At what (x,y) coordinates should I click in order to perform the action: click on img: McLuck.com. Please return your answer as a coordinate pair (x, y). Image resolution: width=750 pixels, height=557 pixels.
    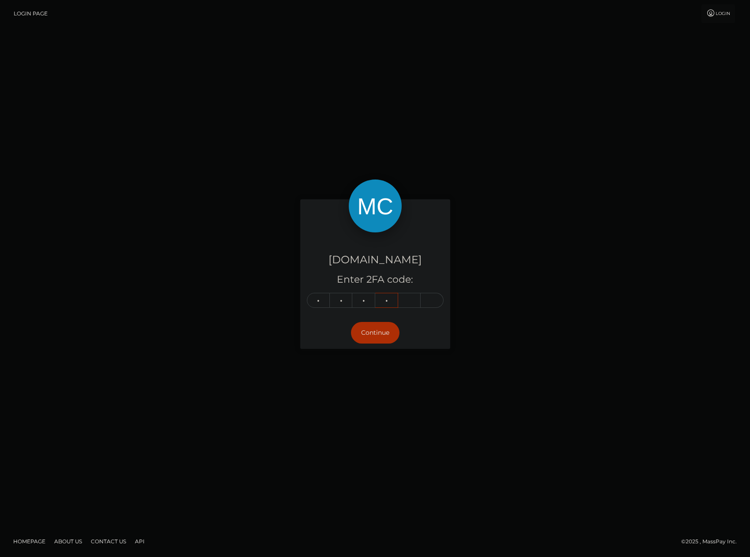
    Looking at the image, I should click on (375, 206).